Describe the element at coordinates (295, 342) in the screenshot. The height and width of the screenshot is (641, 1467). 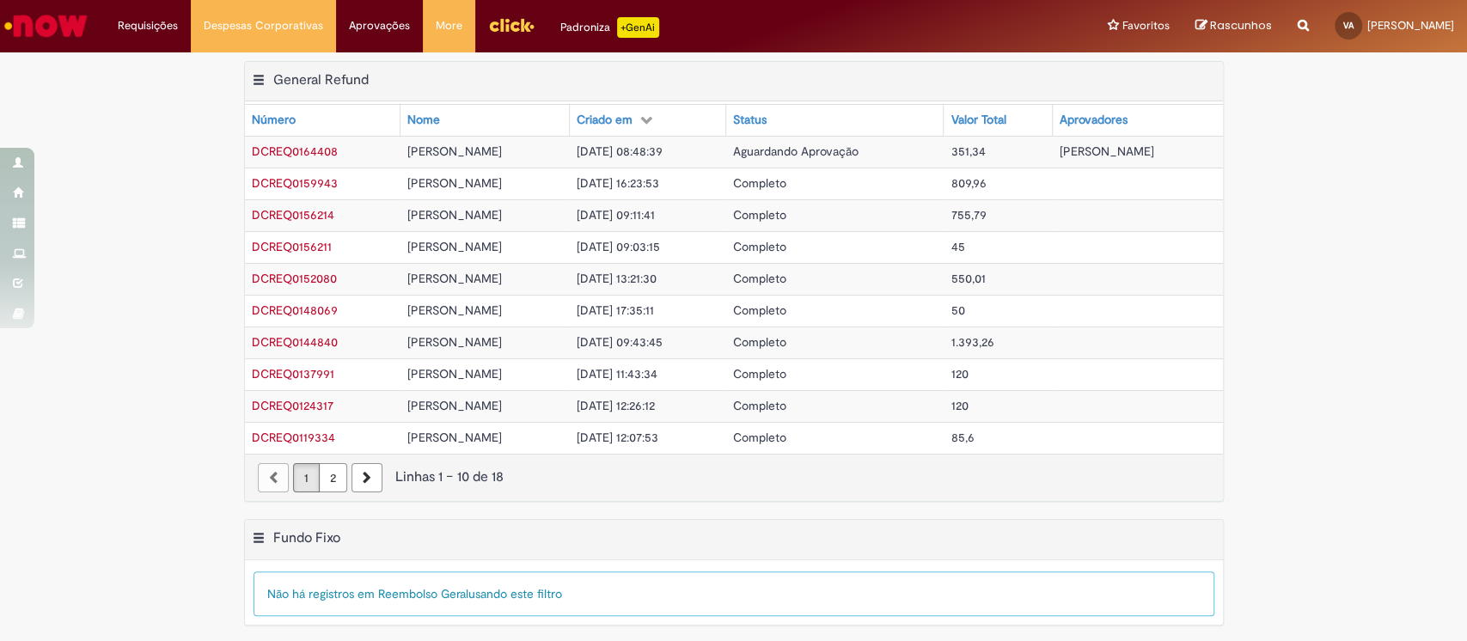
I see `span: DCREQ0144840` at that location.